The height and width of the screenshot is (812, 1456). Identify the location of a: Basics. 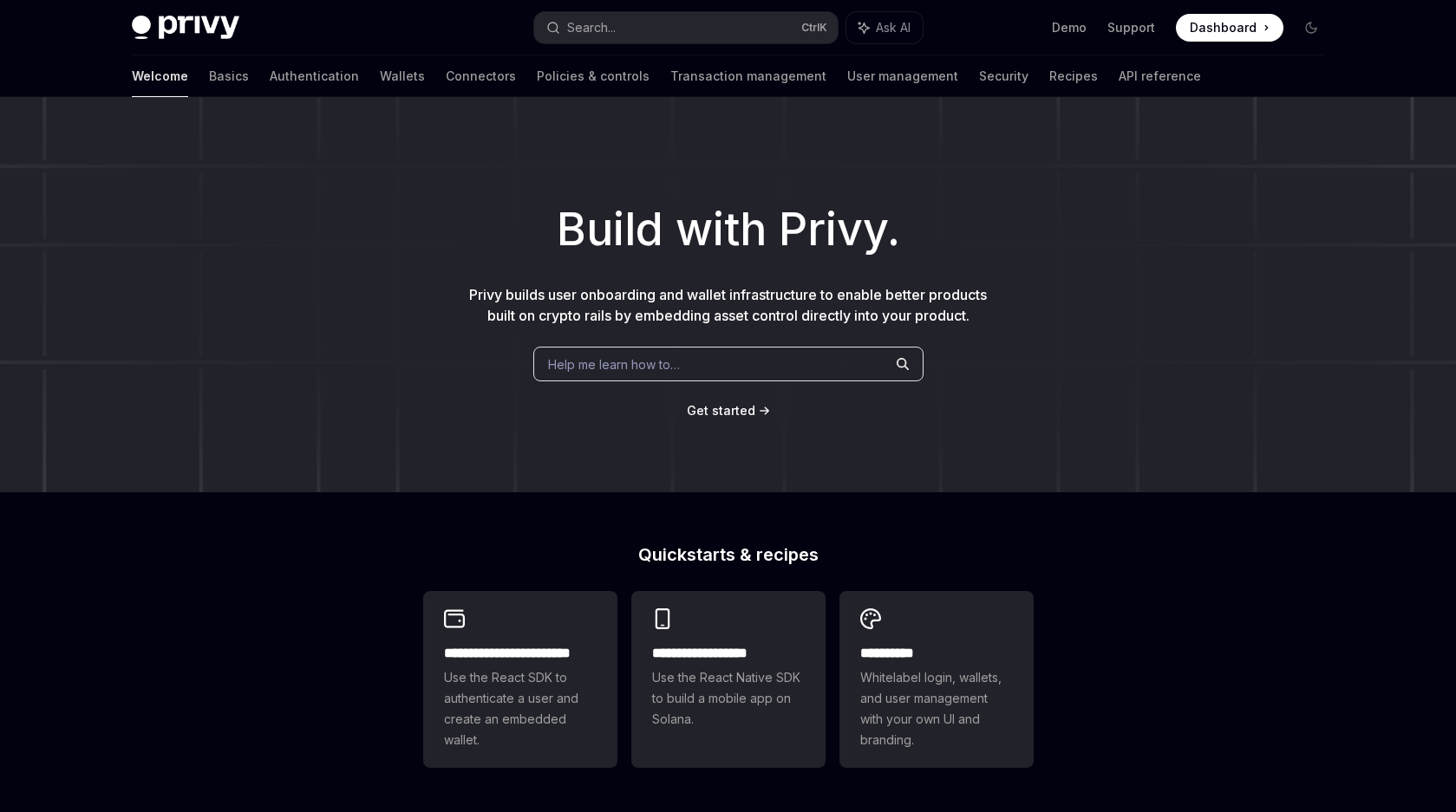
(229, 76).